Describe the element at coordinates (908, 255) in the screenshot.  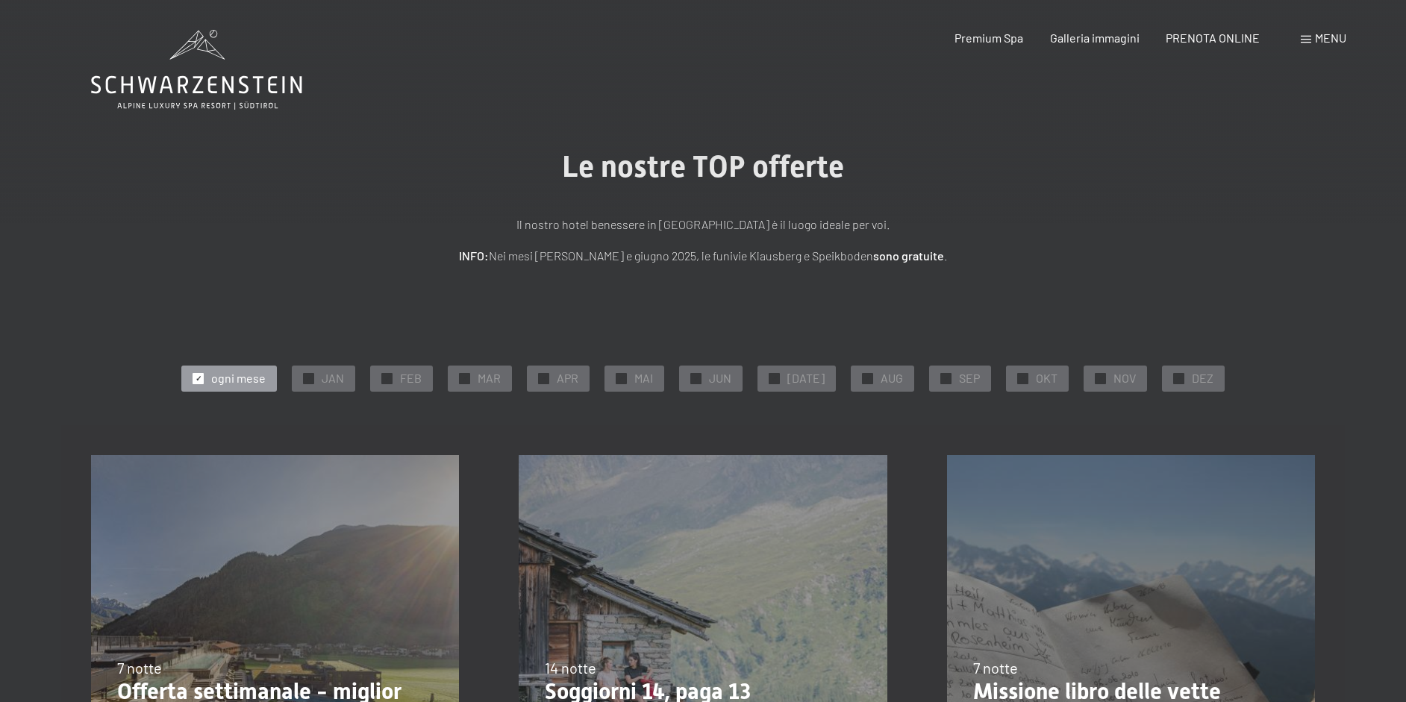
I see `strong: sono gratuite` at that location.